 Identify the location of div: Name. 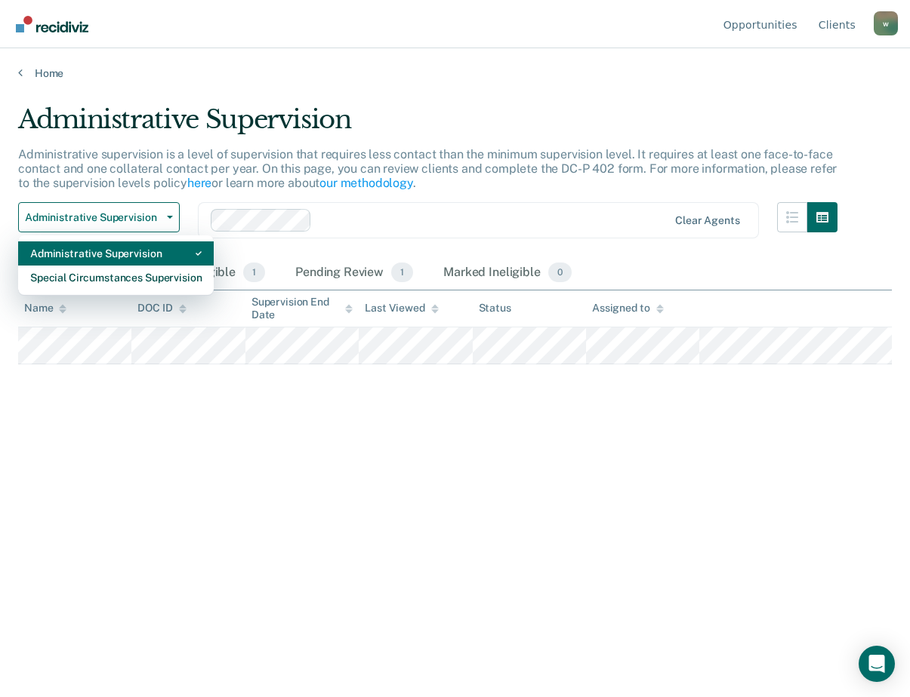
(45, 308).